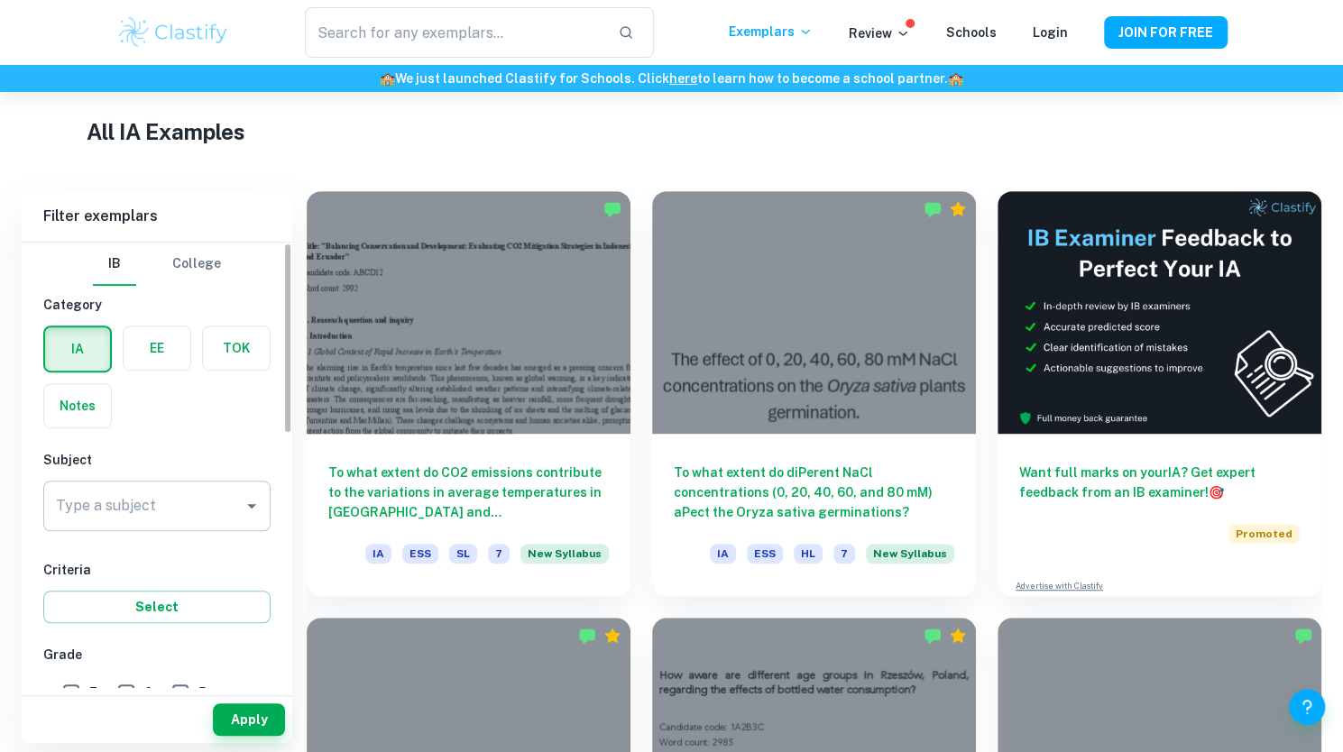  Describe the element at coordinates (1307, 707) in the screenshot. I see `button: Help and Feedback` at that location.